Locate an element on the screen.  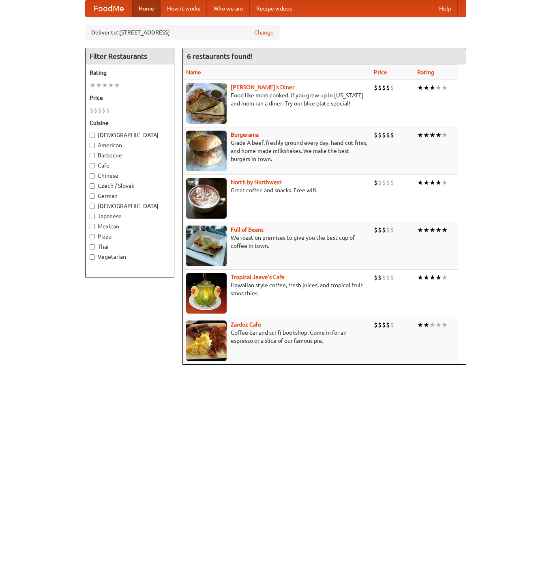
a: How it works is located at coordinates (184, 9).